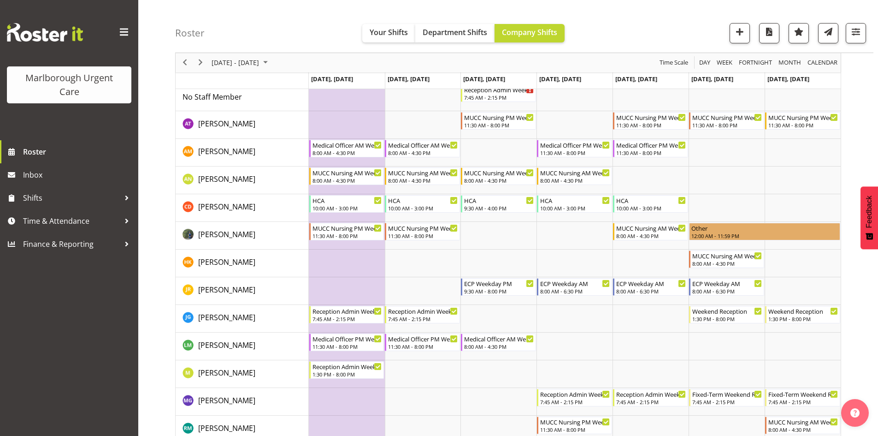  I want to click on div: Alysia Newman-Woods"s event - MUCC Nursing AM Weekday Begin From Tuesday, November 4, 2025 at 8:0..., so click(422, 176).